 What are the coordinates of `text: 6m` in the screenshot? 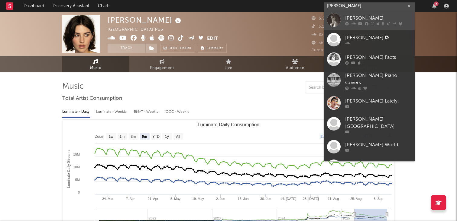 It's located at (144, 137).